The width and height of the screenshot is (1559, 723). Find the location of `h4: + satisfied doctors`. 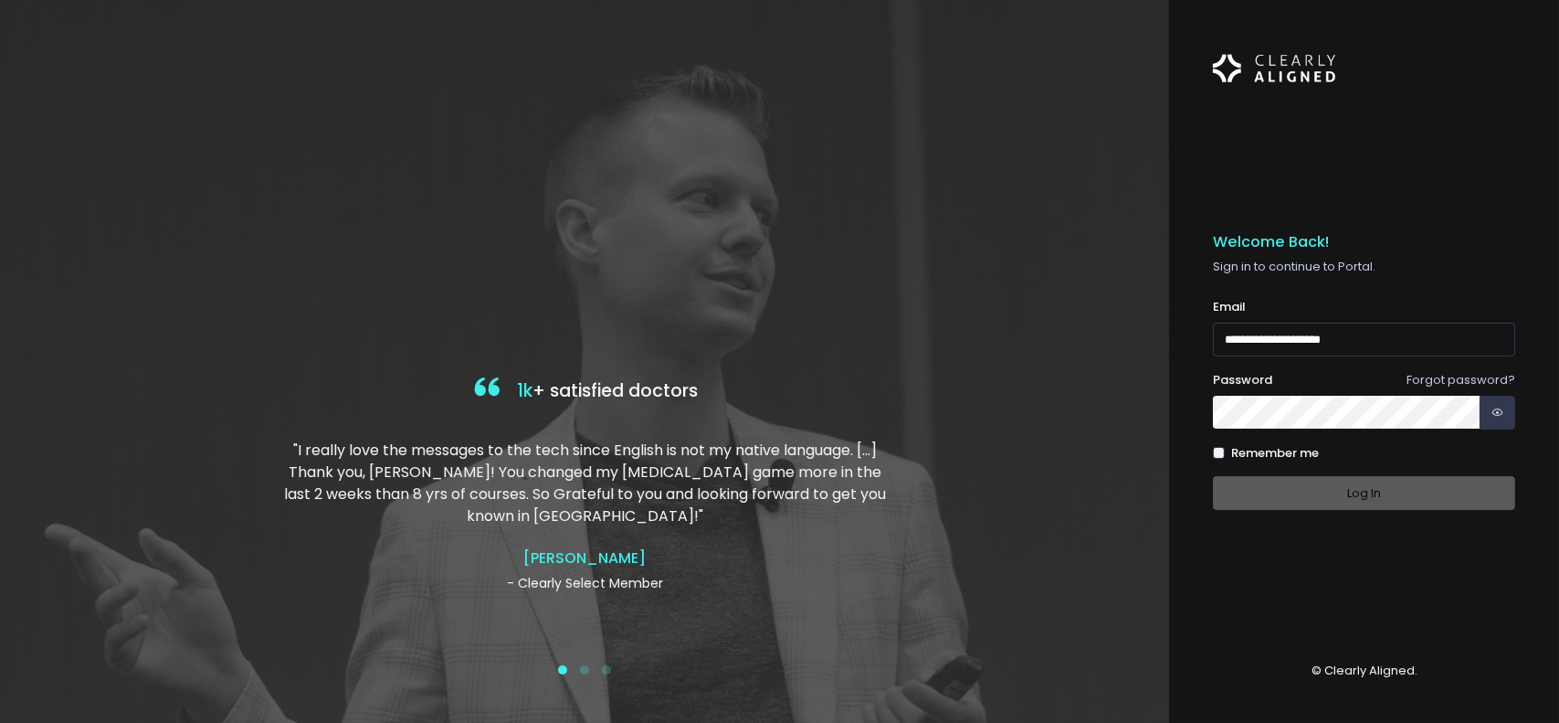

h4: + satisfied doctors is located at coordinates (585, 391).